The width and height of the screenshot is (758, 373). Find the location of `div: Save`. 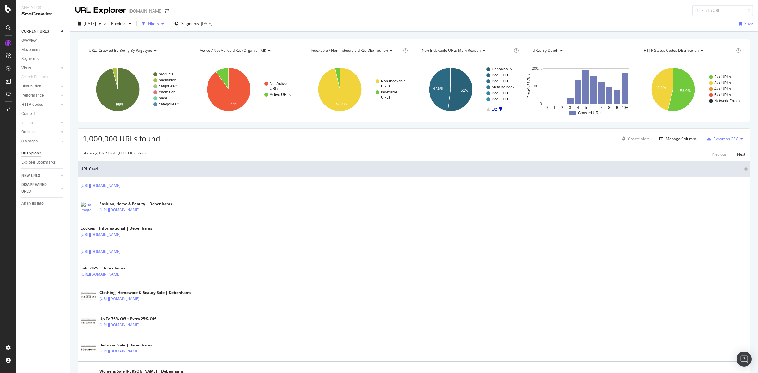

div: Save is located at coordinates (748, 23).